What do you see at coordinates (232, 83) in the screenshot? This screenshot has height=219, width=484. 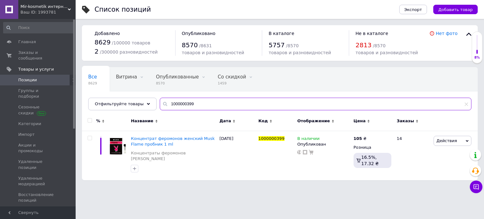 I see `span: 1459` at bounding box center [232, 83].